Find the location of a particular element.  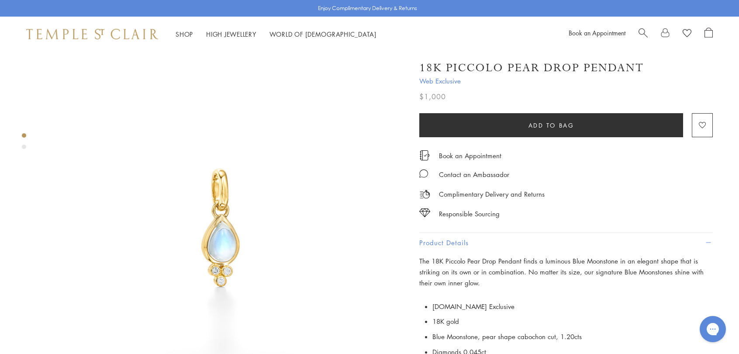

a: View Wishlist is located at coordinates (687, 34).